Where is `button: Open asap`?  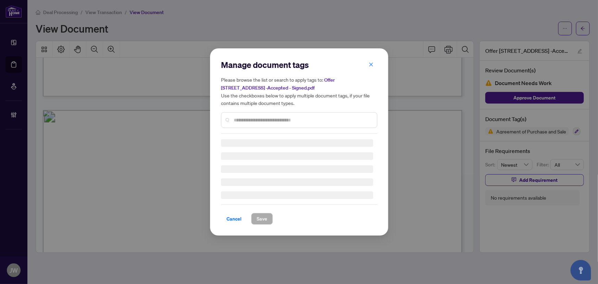
button: Open asap is located at coordinates (581, 270).